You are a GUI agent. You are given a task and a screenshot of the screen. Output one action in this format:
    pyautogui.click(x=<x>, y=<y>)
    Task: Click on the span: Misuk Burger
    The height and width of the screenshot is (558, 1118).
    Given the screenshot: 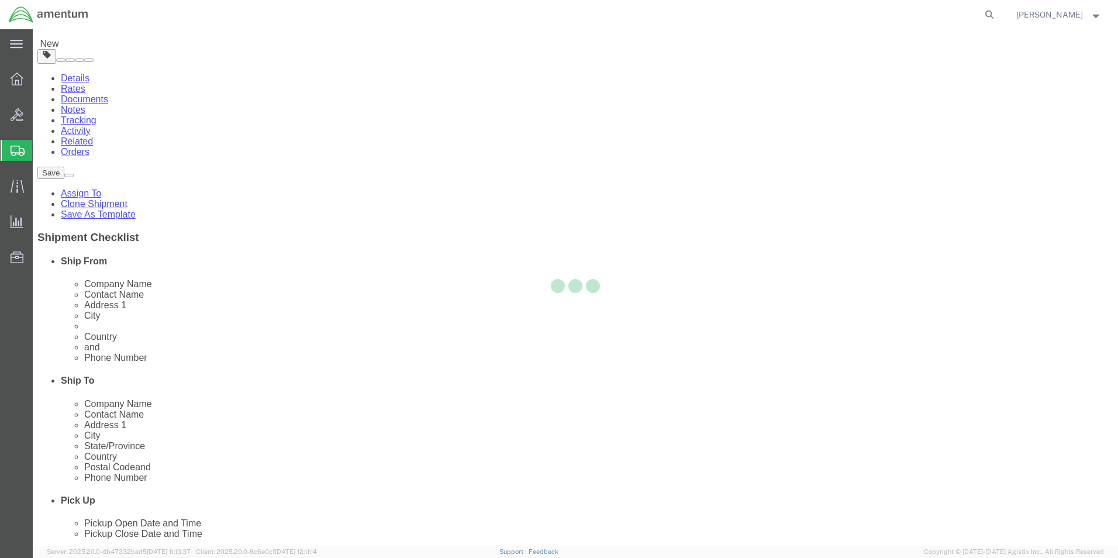 What is the action you would take?
    pyautogui.click(x=1050, y=15)
    